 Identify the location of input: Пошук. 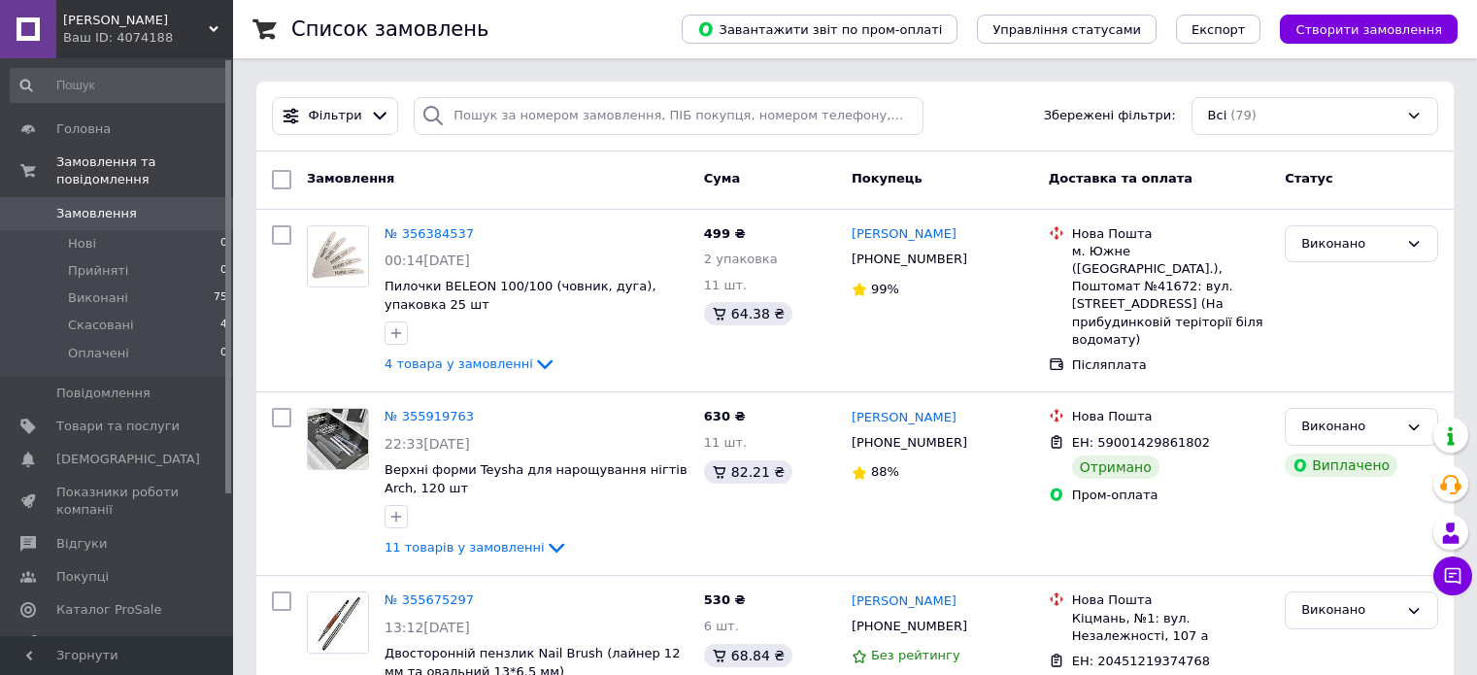
(119, 85).